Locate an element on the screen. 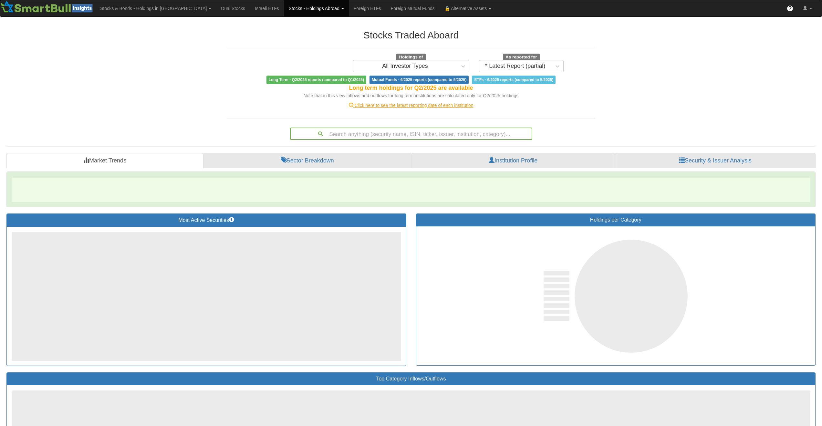 The height and width of the screenshot is (426, 822). a: Sector Breakdown is located at coordinates (307, 161).